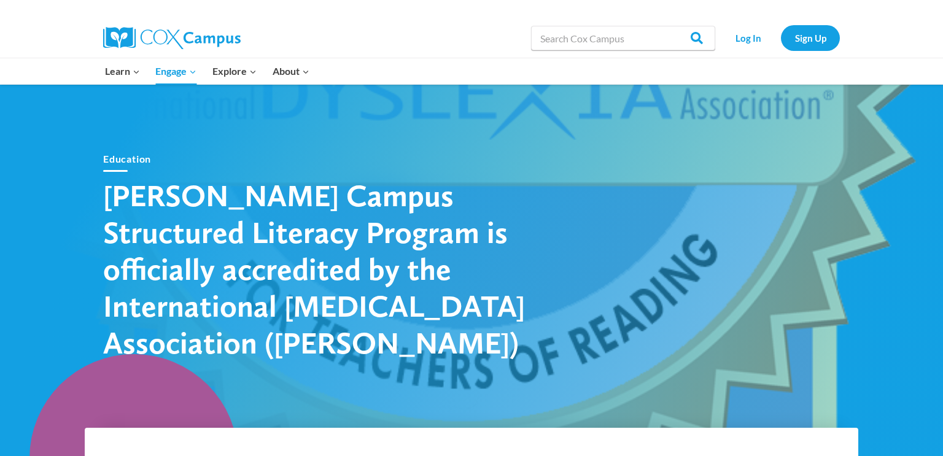  What do you see at coordinates (172, 38) in the screenshot?
I see `img: Cox Campus` at bounding box center [172, 38].